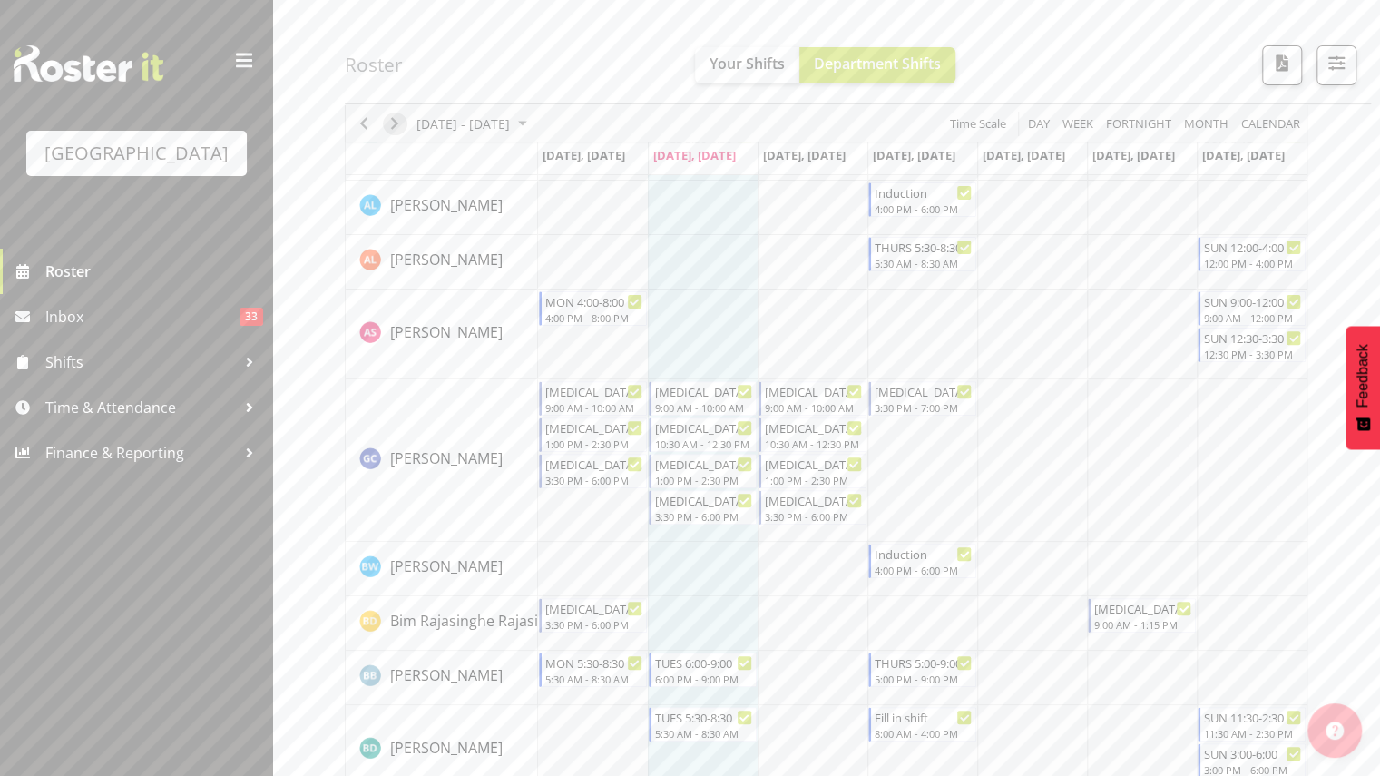 This screenshot has width=1380, height=776. I want to click on div: 4:00 PM - 6:00 PM, so click(923, 209).